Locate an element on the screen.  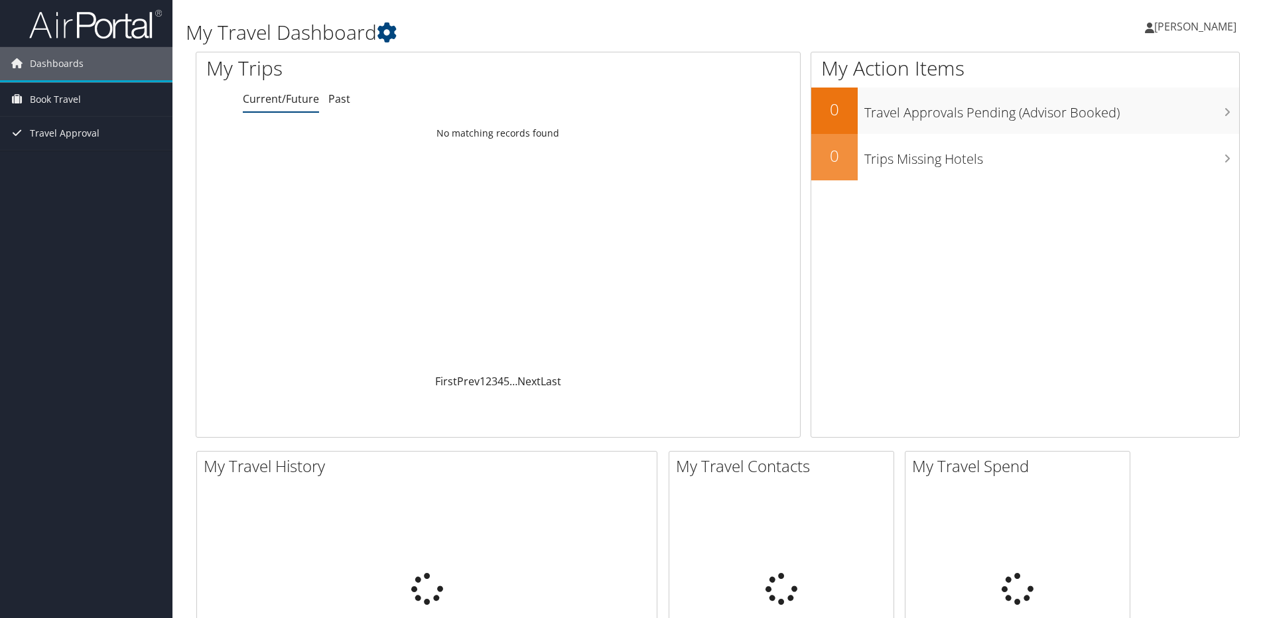
a: 4 is located at coordinates (500, 381).